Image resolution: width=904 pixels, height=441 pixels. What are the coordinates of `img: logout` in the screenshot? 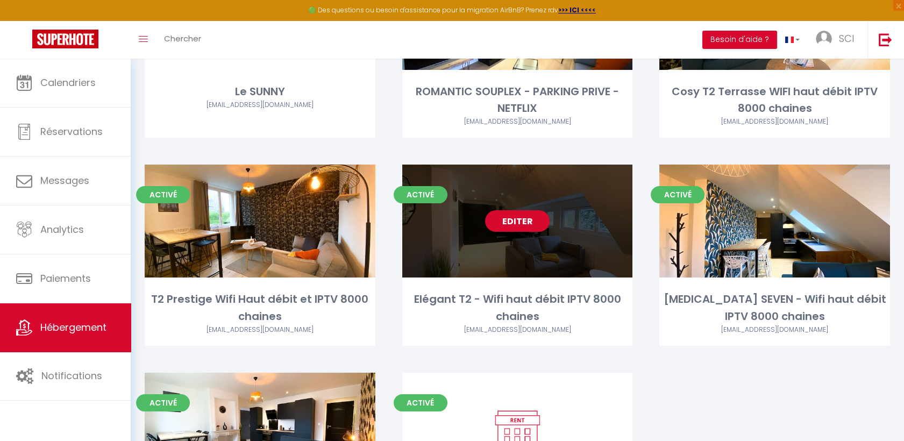 It's located at (885, 39).